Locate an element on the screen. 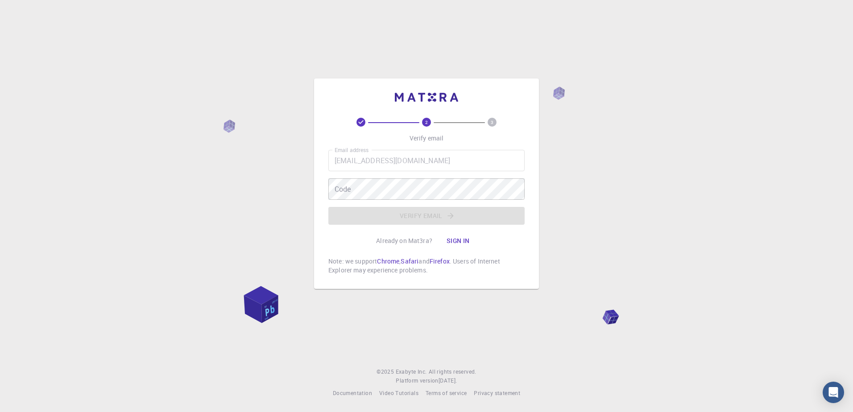  a: Sign in is located at coordinates (458, 241).